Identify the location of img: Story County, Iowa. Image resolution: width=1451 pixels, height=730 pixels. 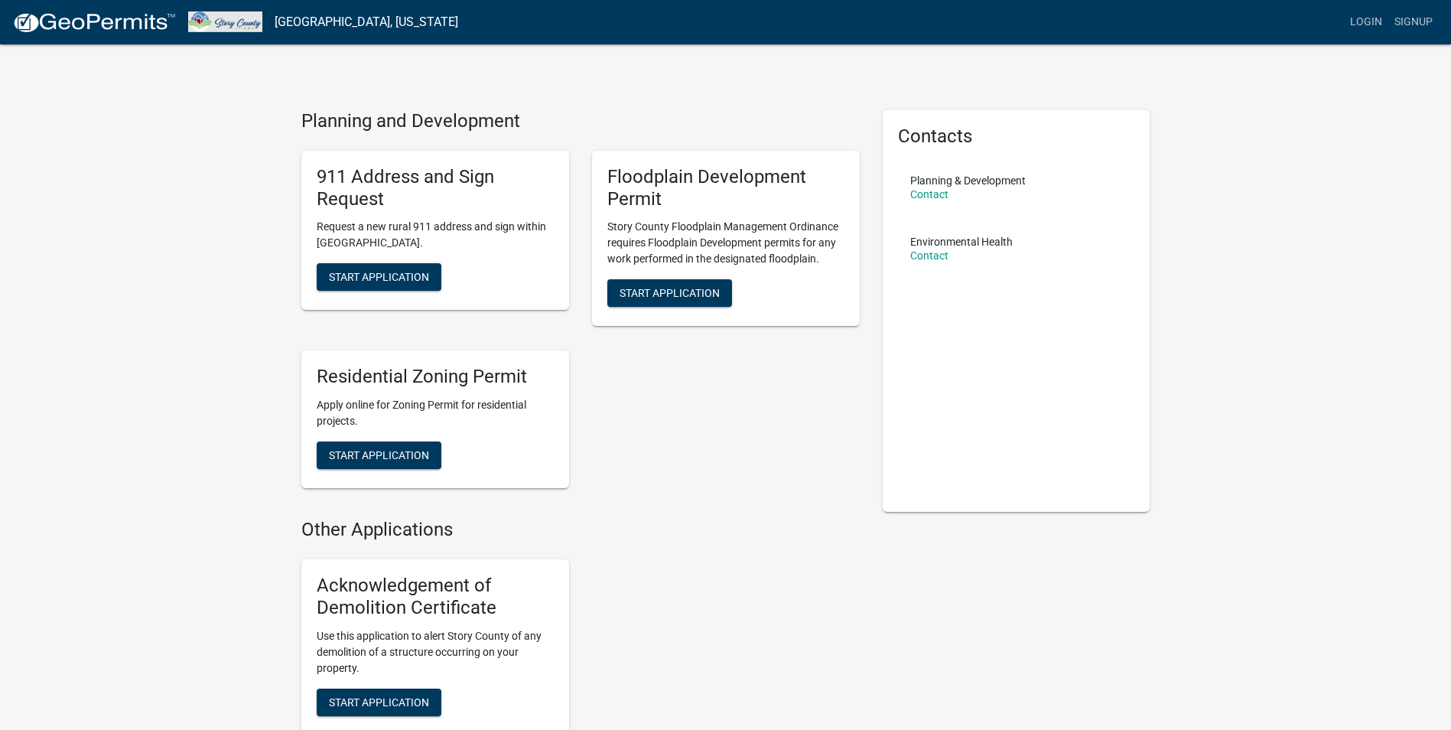
(225, 21).